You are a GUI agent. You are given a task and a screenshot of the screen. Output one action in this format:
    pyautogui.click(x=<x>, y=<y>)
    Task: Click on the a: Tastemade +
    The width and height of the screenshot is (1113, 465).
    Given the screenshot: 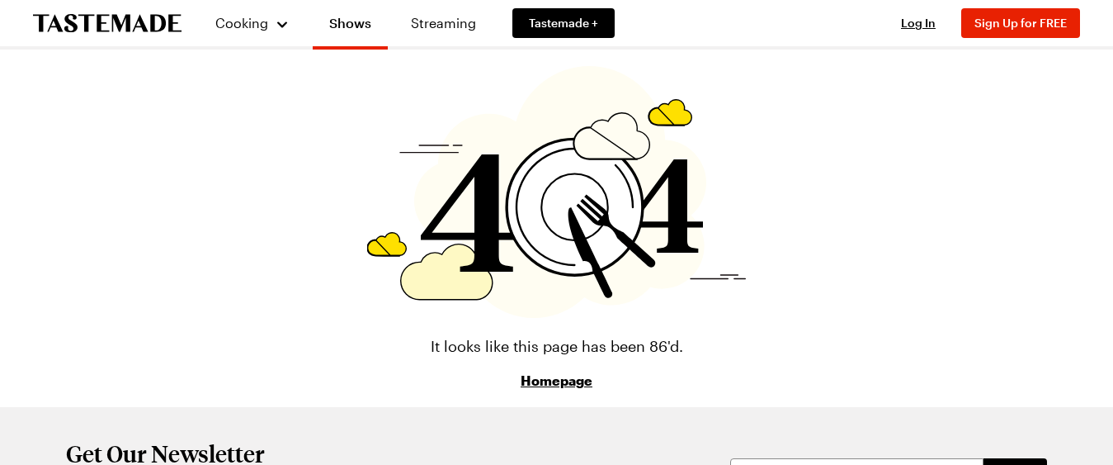 What is the action you would take?
    pyautogui.click(x=564, y=23)
    